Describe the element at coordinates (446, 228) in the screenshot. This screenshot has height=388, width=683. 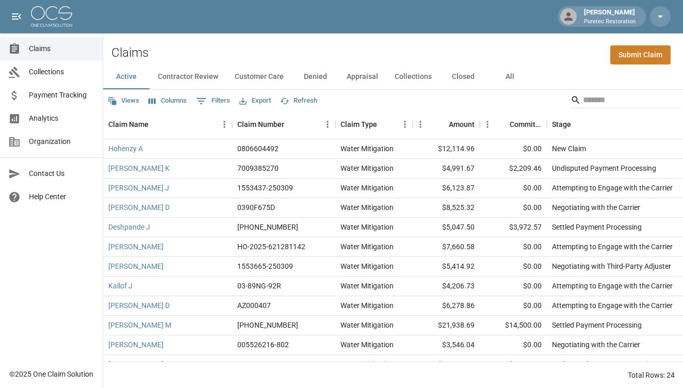
I see `div: $5,047.50` at that location.